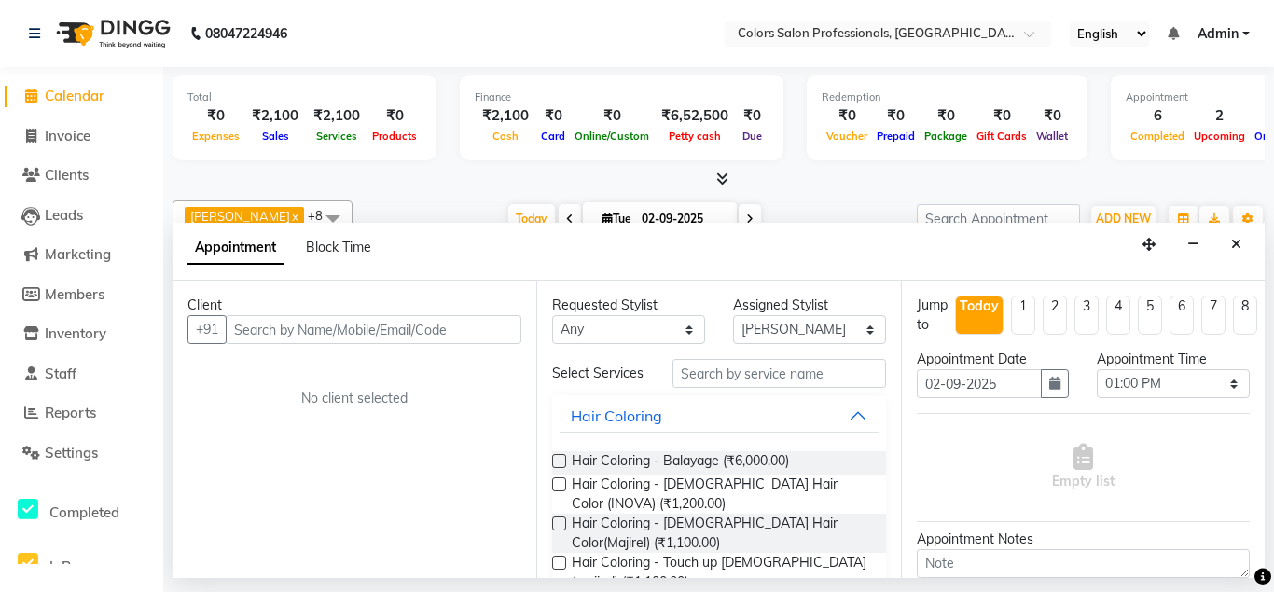  Describe the element at coordinates (612, 136) in the screenshot. I see `span: Online/Custom` at that location.